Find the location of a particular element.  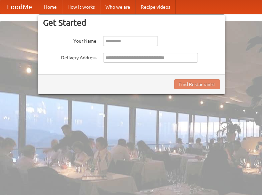

a: FoodMe is located at coordinates (19, 7).